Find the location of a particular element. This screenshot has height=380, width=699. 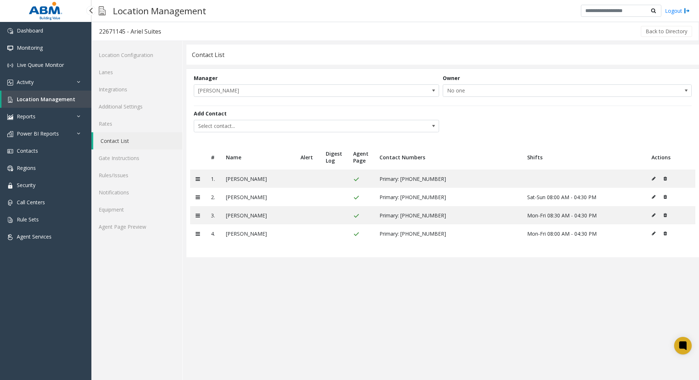

span: Live Queue Monitor is located at coordinates (40, 65).